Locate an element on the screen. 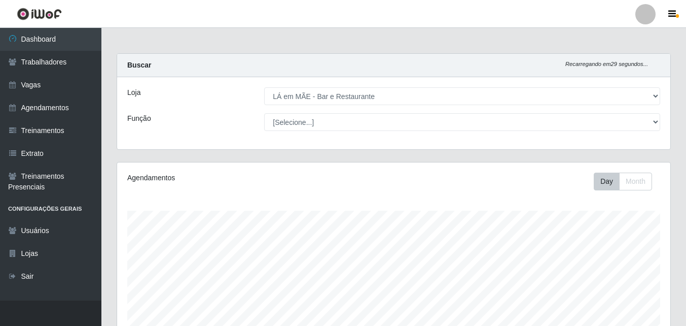 This screenshot has height=326, width=686. i: Recarregando em 29 segundos... is located at coordinates (607, 64).